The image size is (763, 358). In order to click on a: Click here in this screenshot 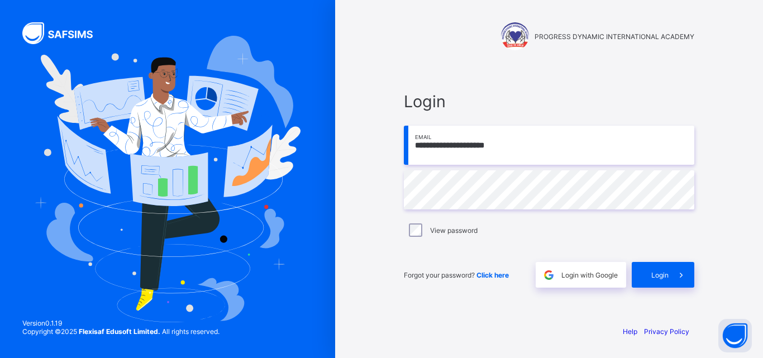, I will do `click(493, 275)`.